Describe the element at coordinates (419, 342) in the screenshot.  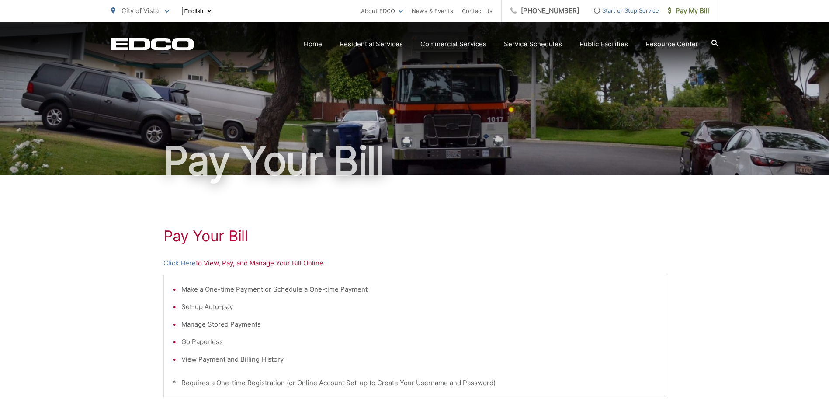
I see `li: Go Paperless` at that location.